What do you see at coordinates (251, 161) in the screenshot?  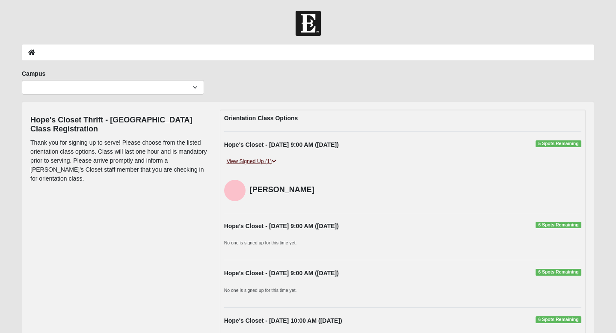 I see `a: View Signed Up (1)` at bounding box center [251, 161].